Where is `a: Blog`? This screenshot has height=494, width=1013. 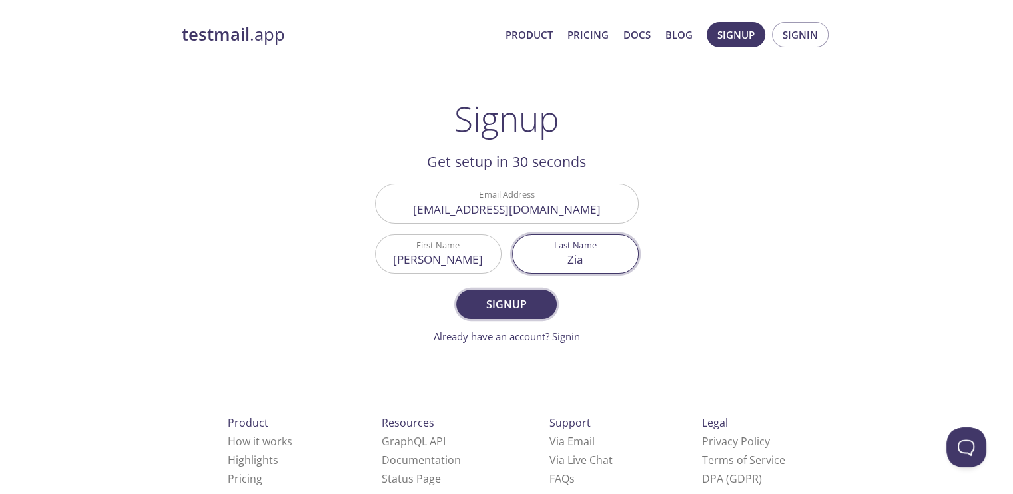 a: Blog is located at coordinates (679, 35).